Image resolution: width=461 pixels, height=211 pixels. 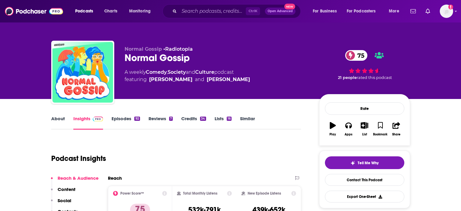 I want to click on a: Lists16, so click(x=223, y=123).